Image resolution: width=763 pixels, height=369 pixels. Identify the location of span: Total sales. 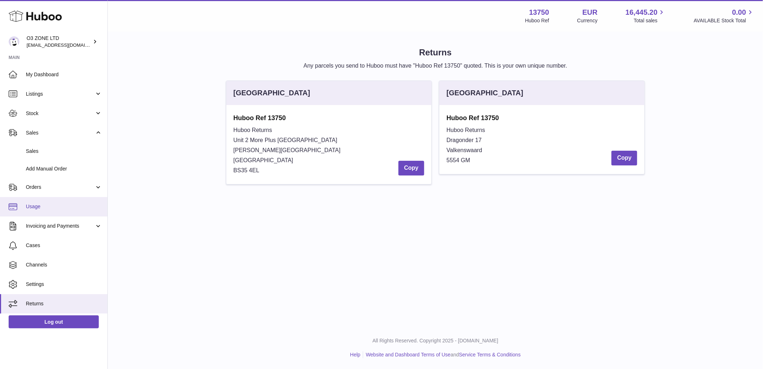
(650, 20).